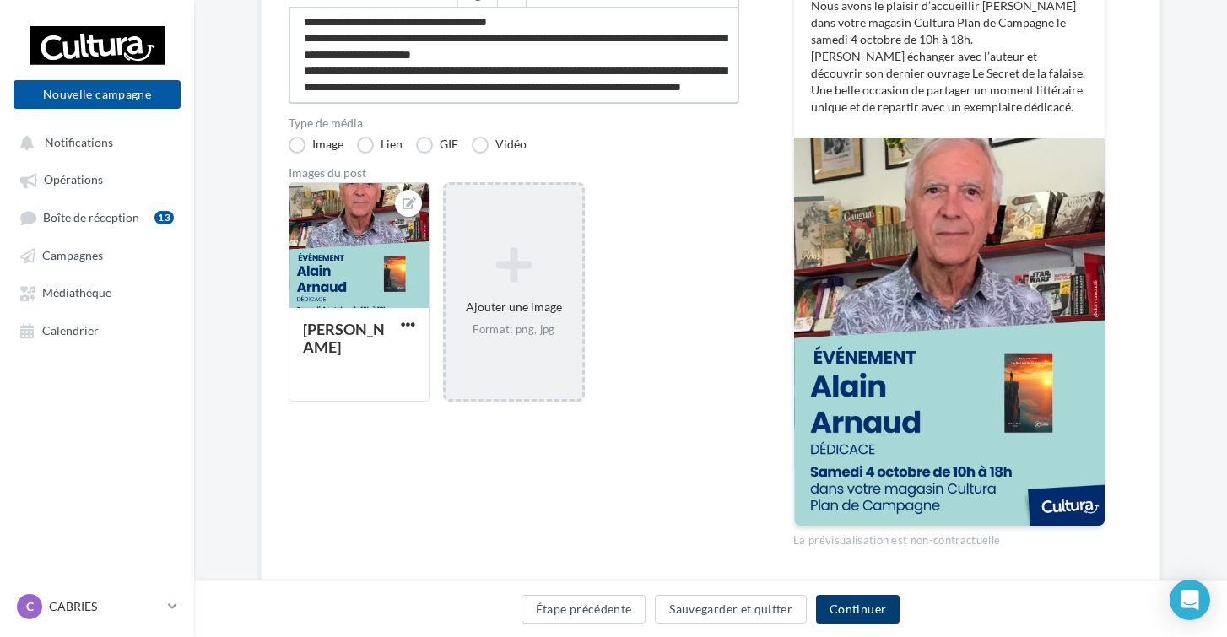  Describe the element at coordinates (97, 179) in the screenshot. I see `a: Opérations` at that location.